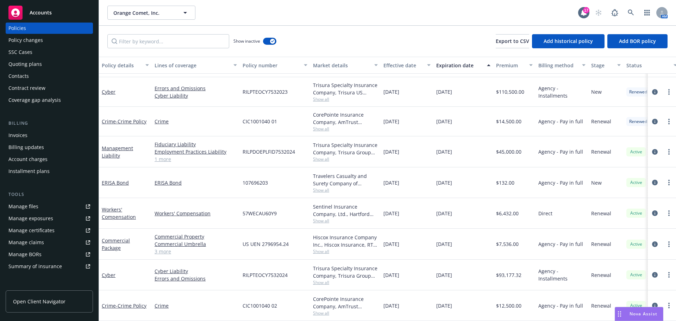 The width and height of the screenshot is (676, 321). What do you see at coordinates (602, 65) in the screenshot?
I see `div: Stage` at bounding box center [602, 65].